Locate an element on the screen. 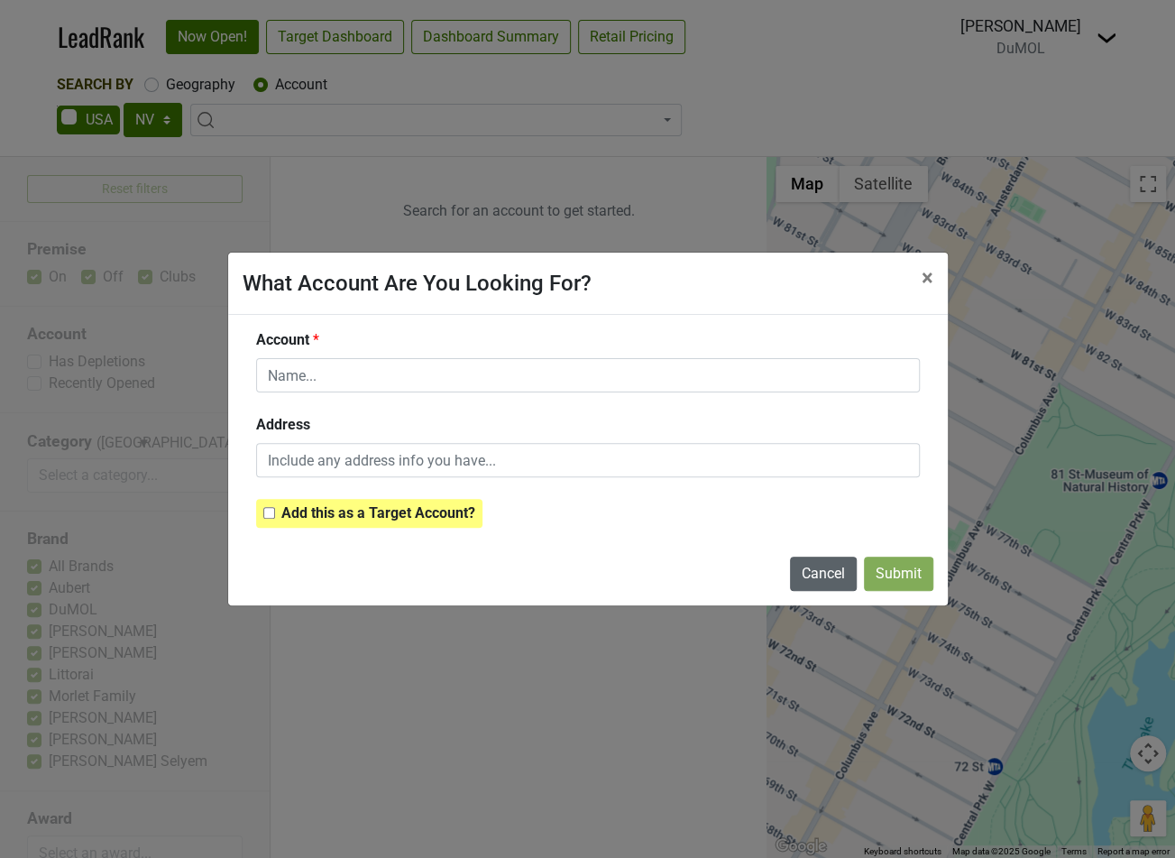 Image resolution: width=1175 pixels, height=858 pixels. button: Submit is located at coordinates (898, 573).